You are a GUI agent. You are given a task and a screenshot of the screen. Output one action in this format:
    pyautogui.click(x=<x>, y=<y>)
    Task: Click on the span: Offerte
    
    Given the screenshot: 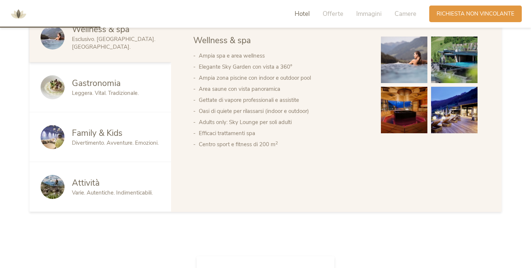 What is the action you would take?
    pyautogui.click(x=333, y=14)
    